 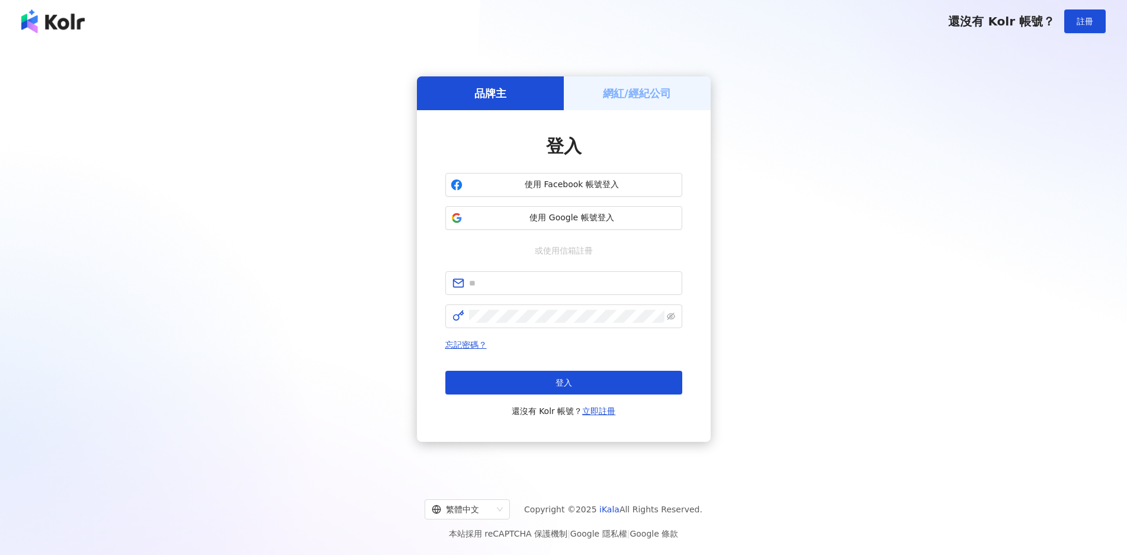 I want to click on span: 註冊, so click(x=1085, y=21).